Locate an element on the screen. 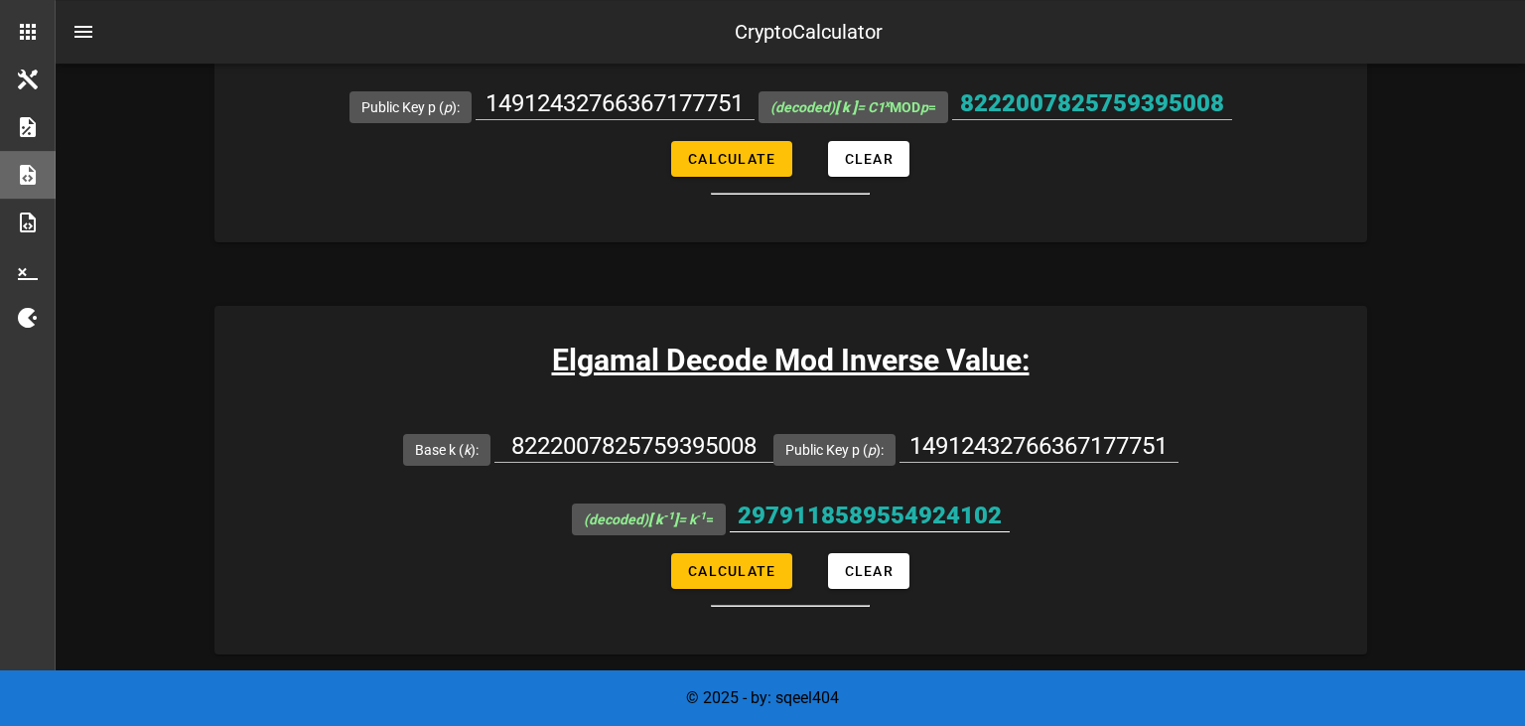 Image resolution: width=1525 pixels, height=726 pixels. span: © 2025 - by: sqeel404 is located at coordinates (763, 697).